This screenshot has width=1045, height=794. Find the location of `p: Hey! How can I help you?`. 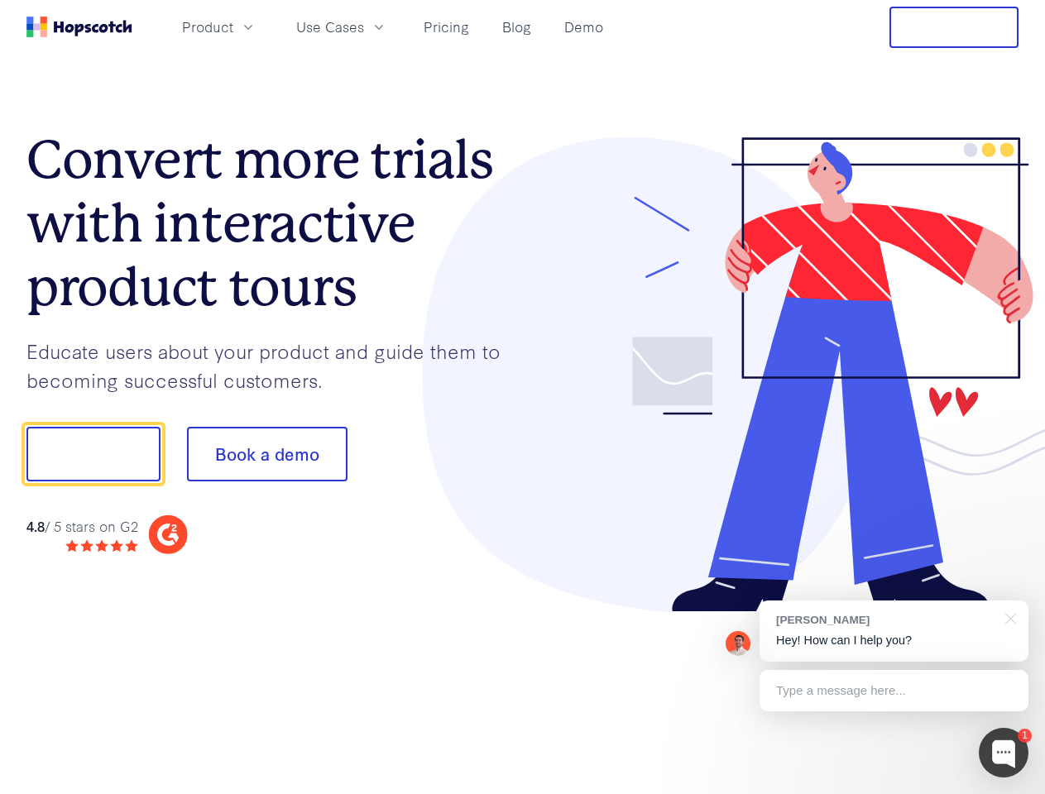

p: Hey! How can I help you? is located at coordinates (894, 640).